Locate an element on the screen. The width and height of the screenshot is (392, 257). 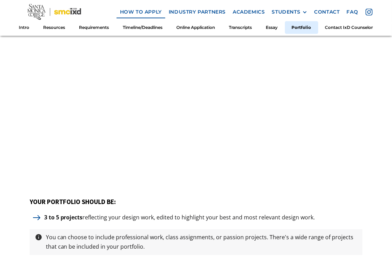
a: Academics is located at coordinates (249, 12).